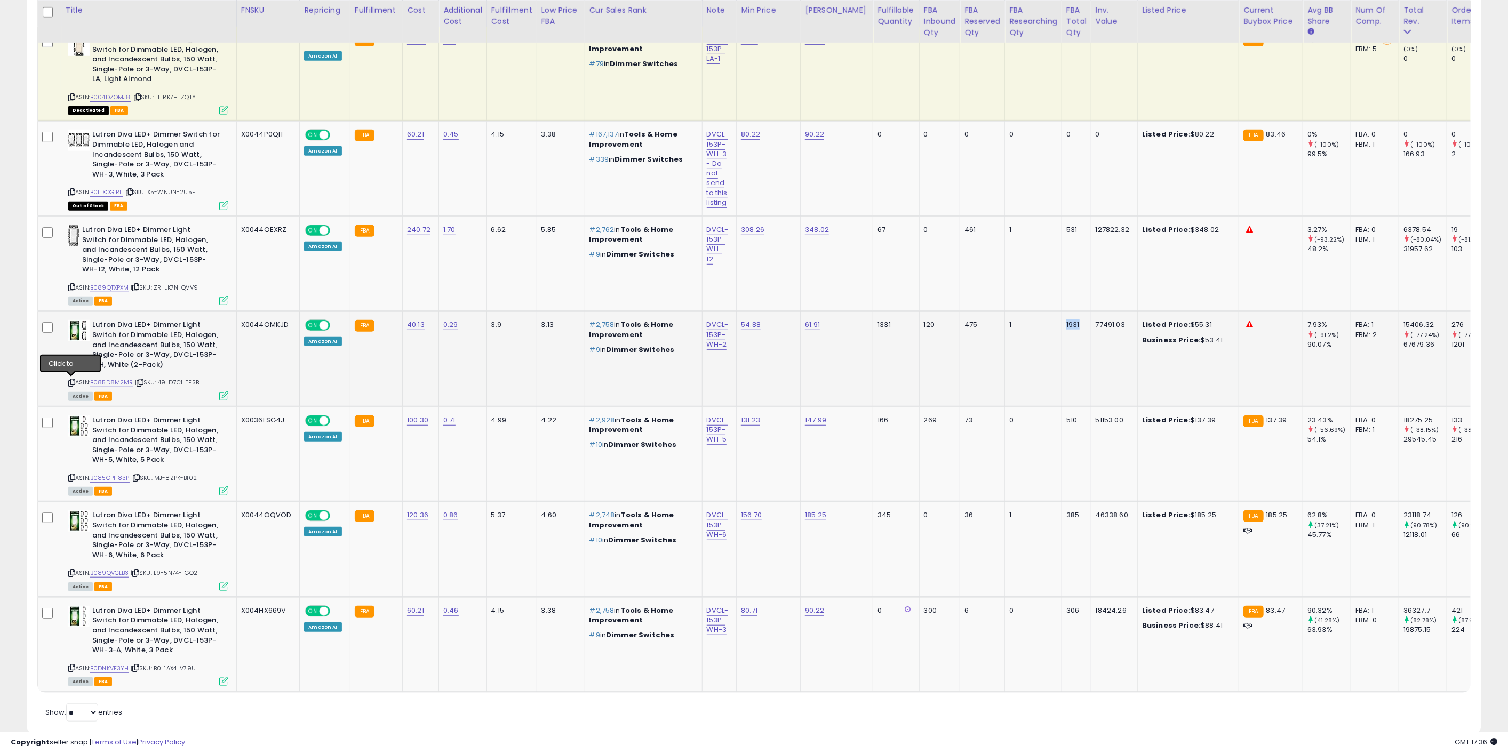 The height and width of the screenshot is (753, 1508). What do you see at coordinates (1330, 430) in the screenshot?
I see `small: (-56.69%)` at bounding box center [1330, 430].